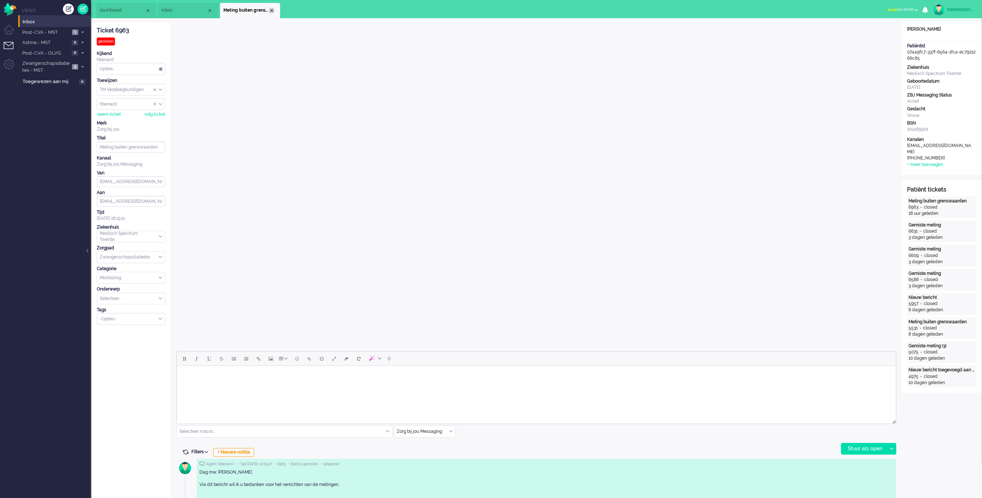 The width and height of the screenshot is (982, 498). What do you see at coordinates (131, 80) in the screenshot?
I see `div: Toewijzen` at bounding box center [131, 80].